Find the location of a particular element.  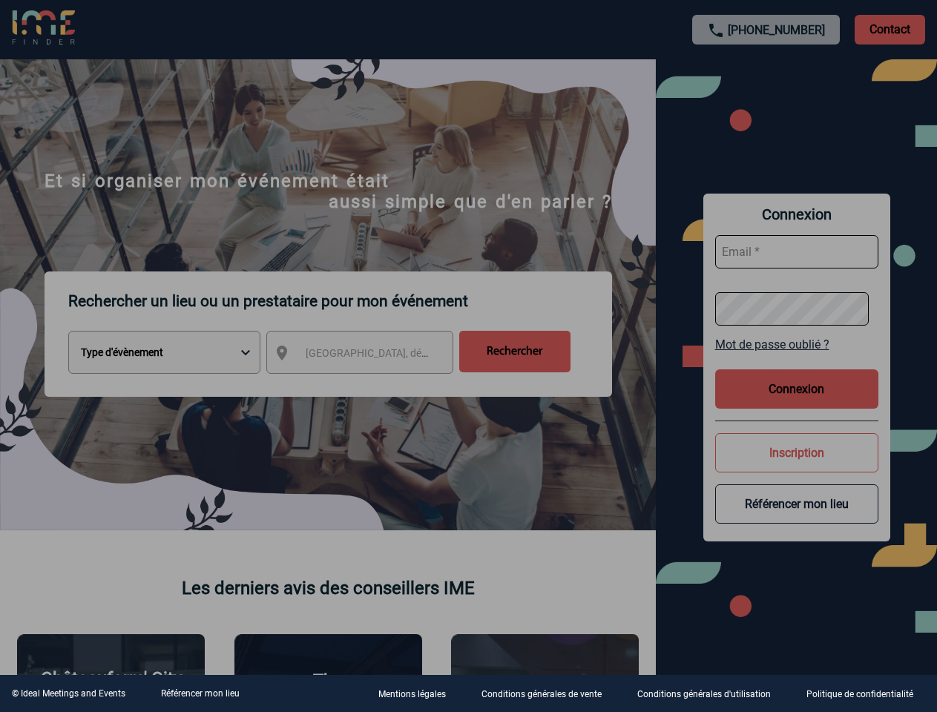

p: Politique de confidentialité is located at coordinates (860, 695).